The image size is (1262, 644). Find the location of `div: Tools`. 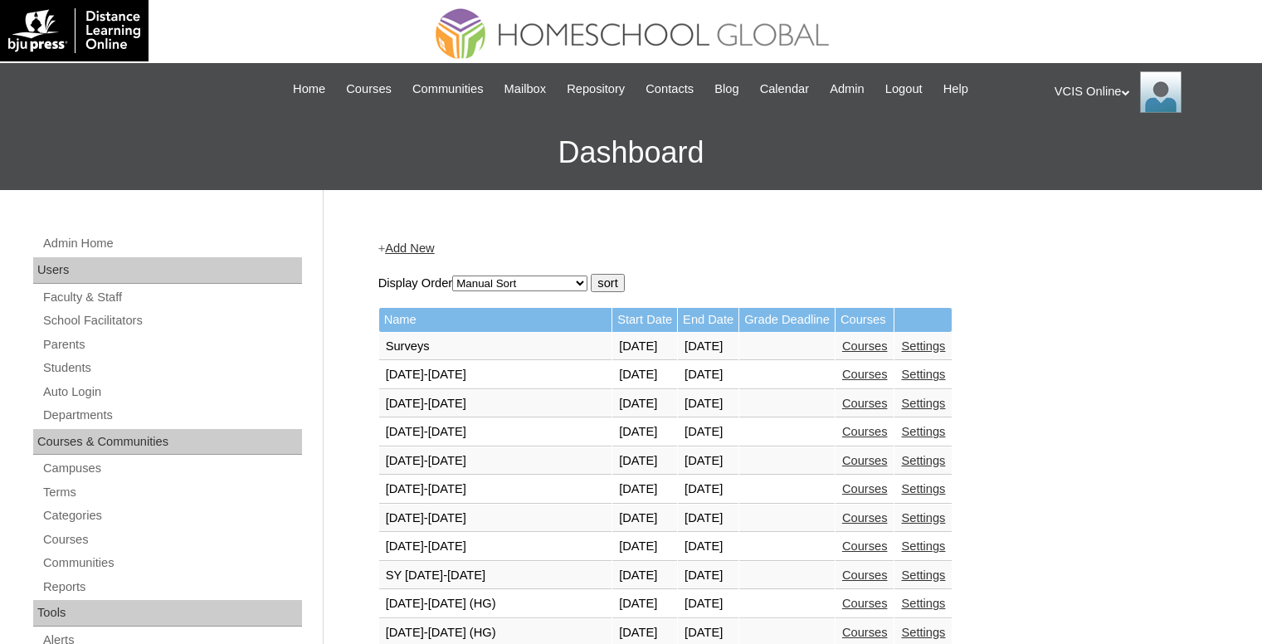

div: Tools is located at coordinates (168, 613).